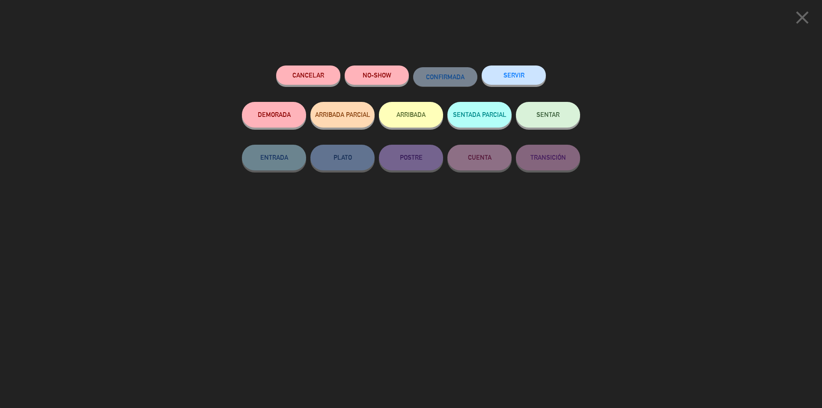 This screenshot has width=822, height=408. Describe the element at coordinates (548, 115) in the screenshot. I see `button: SENTAR` at that location.